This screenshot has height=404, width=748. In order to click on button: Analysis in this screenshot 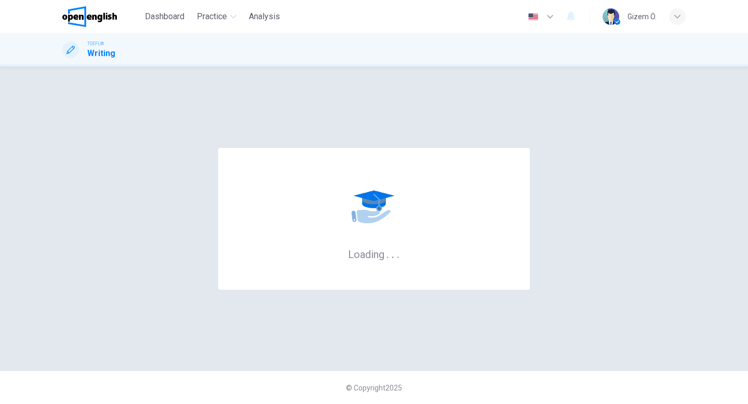, I will do `click(264, 17)`.